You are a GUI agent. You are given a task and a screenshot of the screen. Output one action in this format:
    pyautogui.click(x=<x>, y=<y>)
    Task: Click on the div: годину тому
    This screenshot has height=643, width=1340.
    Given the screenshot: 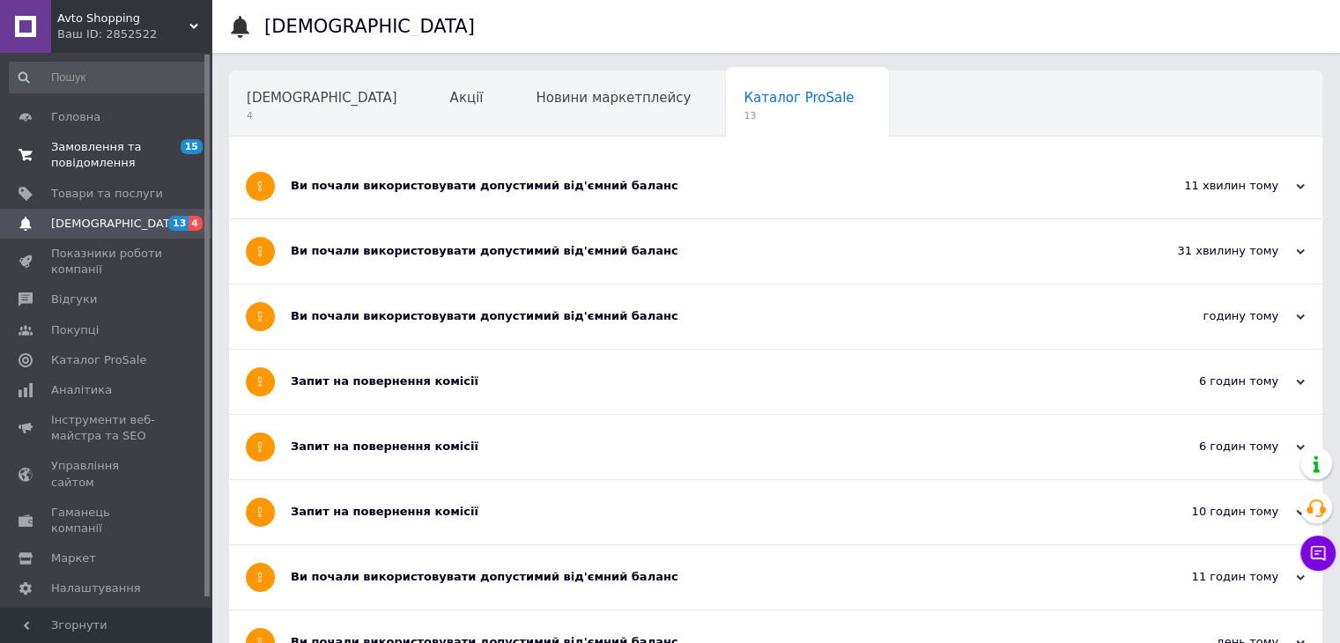 What is the action you would take?
    pyautogui.click(x=1217, y=316)
    